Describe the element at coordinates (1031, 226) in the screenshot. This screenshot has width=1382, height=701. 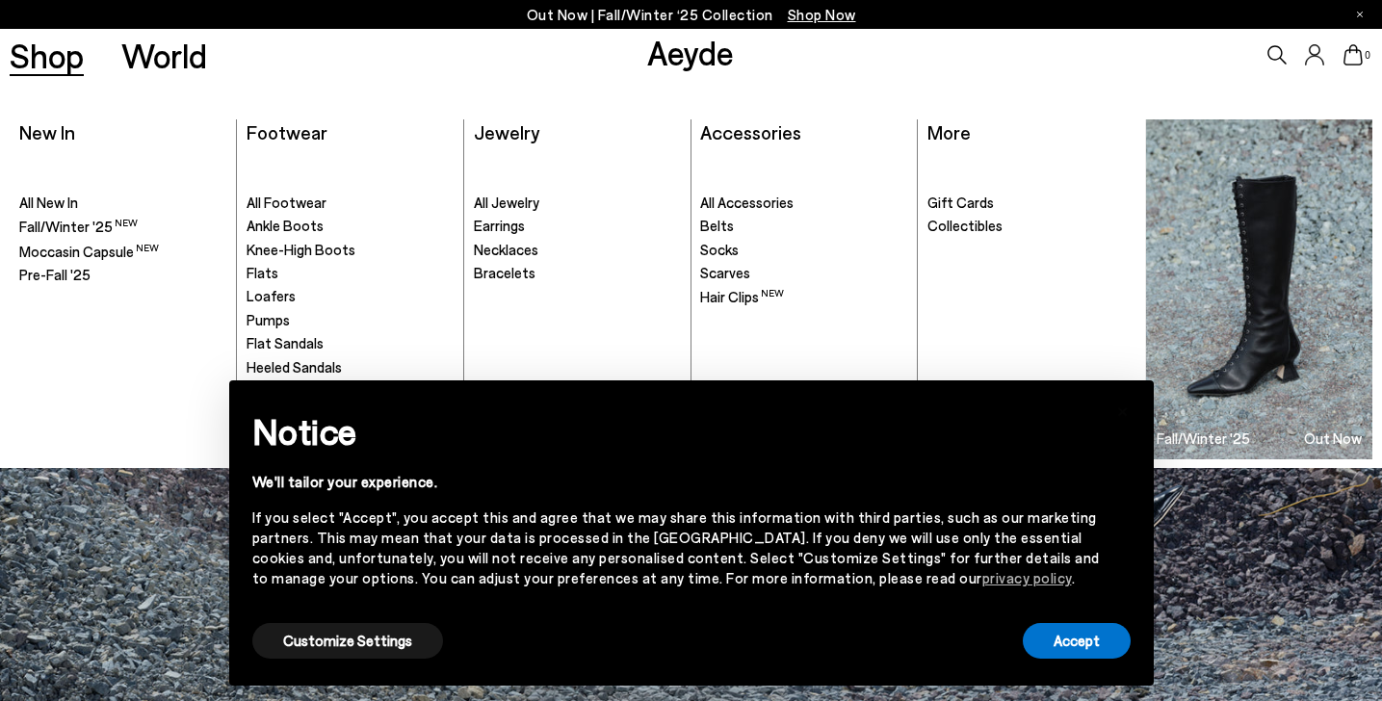
I see `a: Collectibles` at that location.